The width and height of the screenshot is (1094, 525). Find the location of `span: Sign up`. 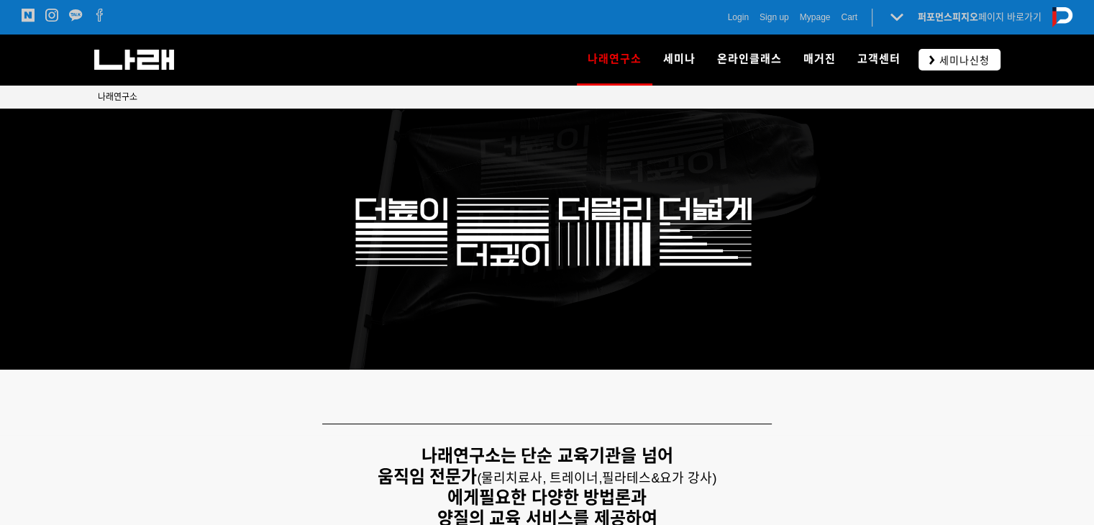

span: Sign up is located at coordinates (774, 17).